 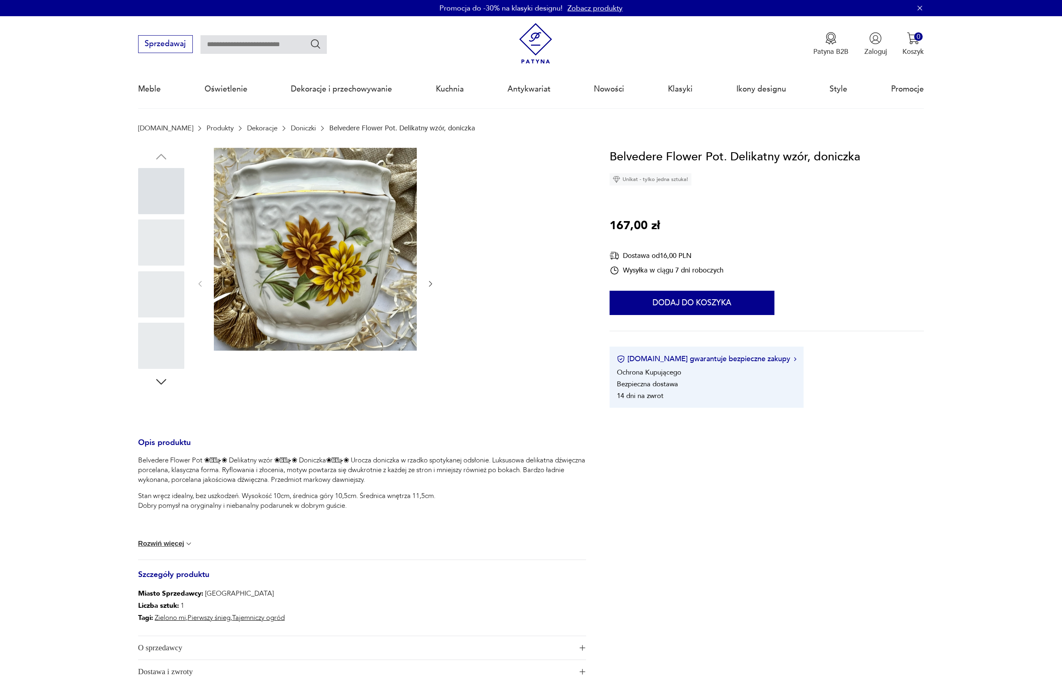 What do you see at coordinates (649, 372) in the screenshot?
I see `li: Ochrona Kupującego` at bounding box center [649, 372].